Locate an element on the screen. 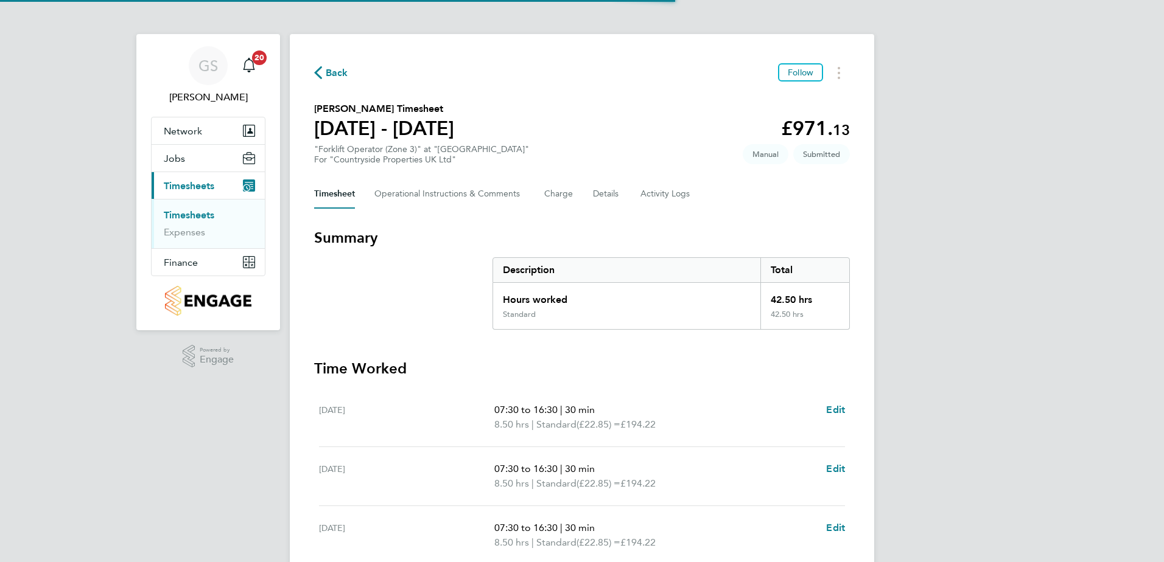 Image resolution: width=1164 pixels, height=562 pixels. span: Jobs is located at coordinates (174, 158).